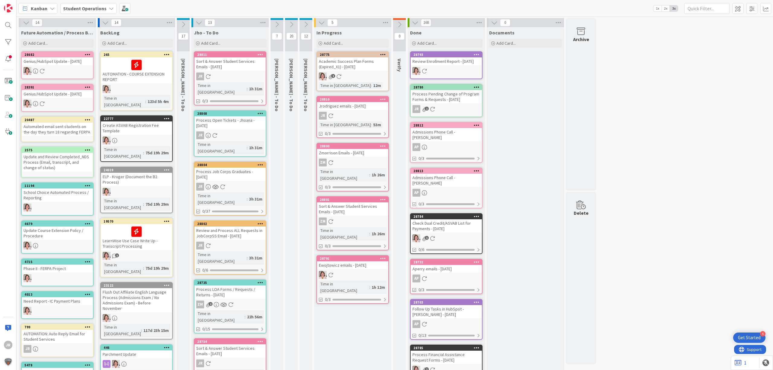 The width and height of the screenshot is (773, 370). Describe the element at coordinates (378, 234) in the screenshot. I see `div: 1h 26m` at that location.